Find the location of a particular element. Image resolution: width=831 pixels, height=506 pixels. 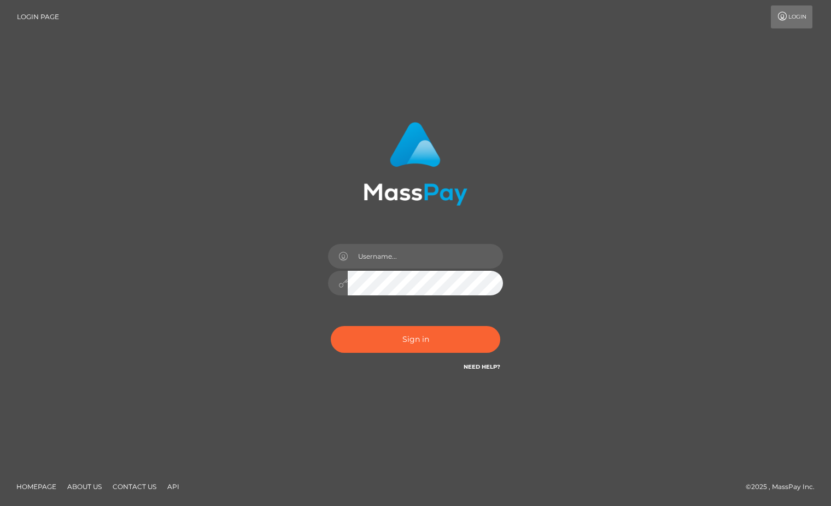

a: Login is located at coordinates (792, 17).